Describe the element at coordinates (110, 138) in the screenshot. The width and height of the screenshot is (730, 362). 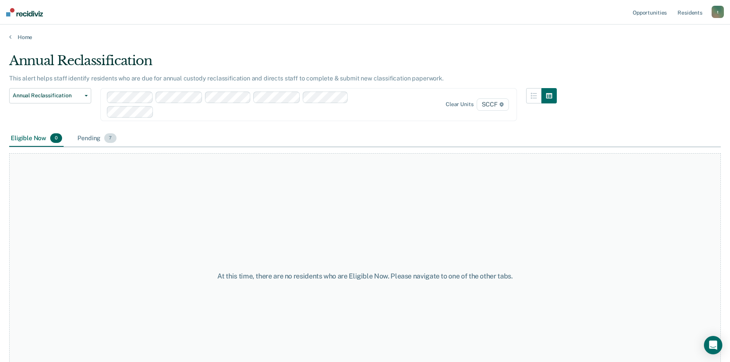
I see `span: 7` at that location.